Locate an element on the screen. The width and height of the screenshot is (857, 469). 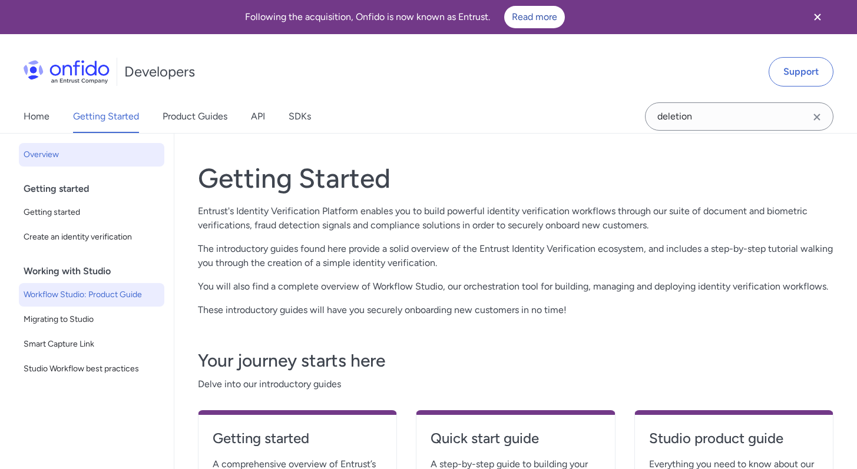
a: Home is located at coordinates (37, 117).